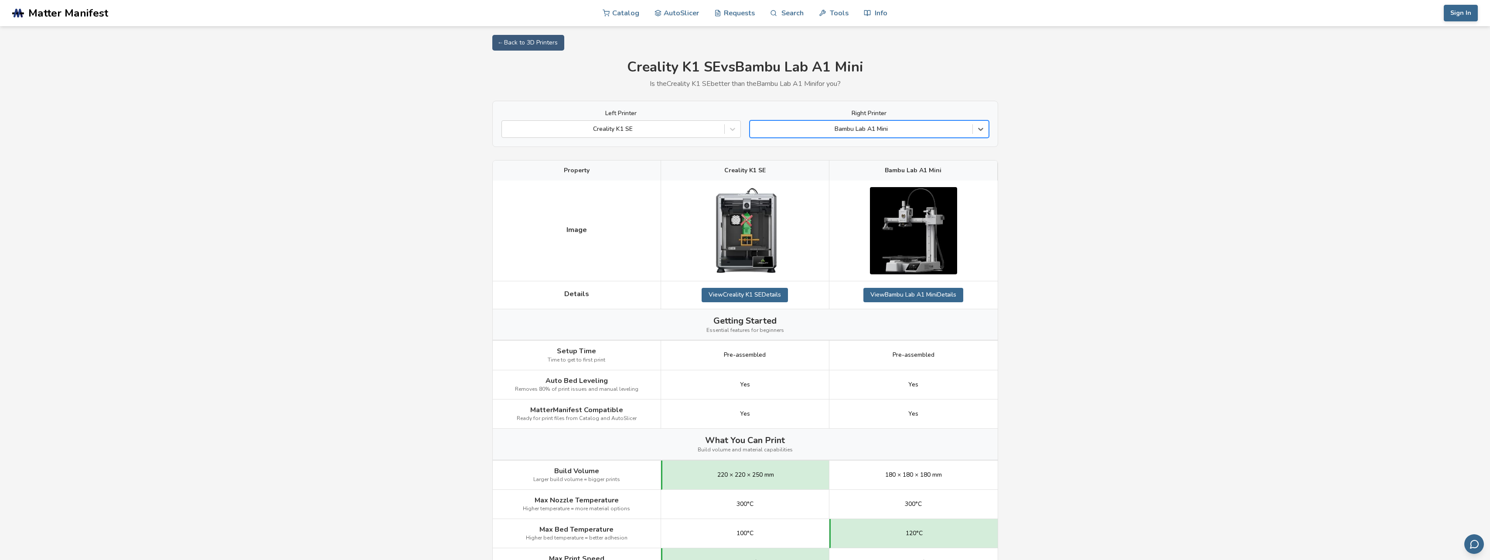 This screenshot has width=1490, height=560. Describe the element at coordinates (576, 538) in the screenshot. I see `span: Higher bed temperature = better adhesion` at that location.